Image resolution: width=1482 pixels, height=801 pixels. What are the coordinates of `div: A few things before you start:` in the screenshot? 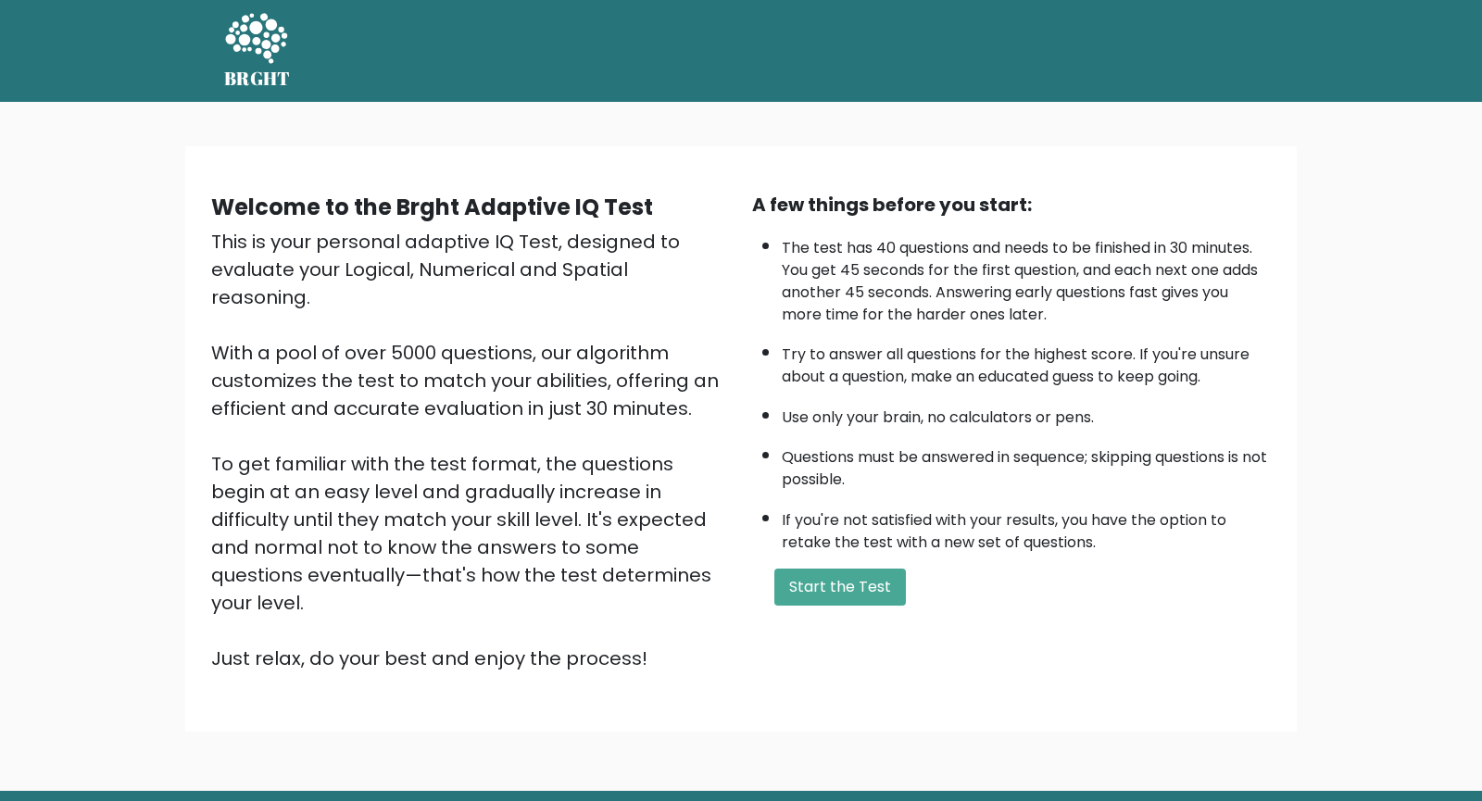 It's located at (1012, 205).